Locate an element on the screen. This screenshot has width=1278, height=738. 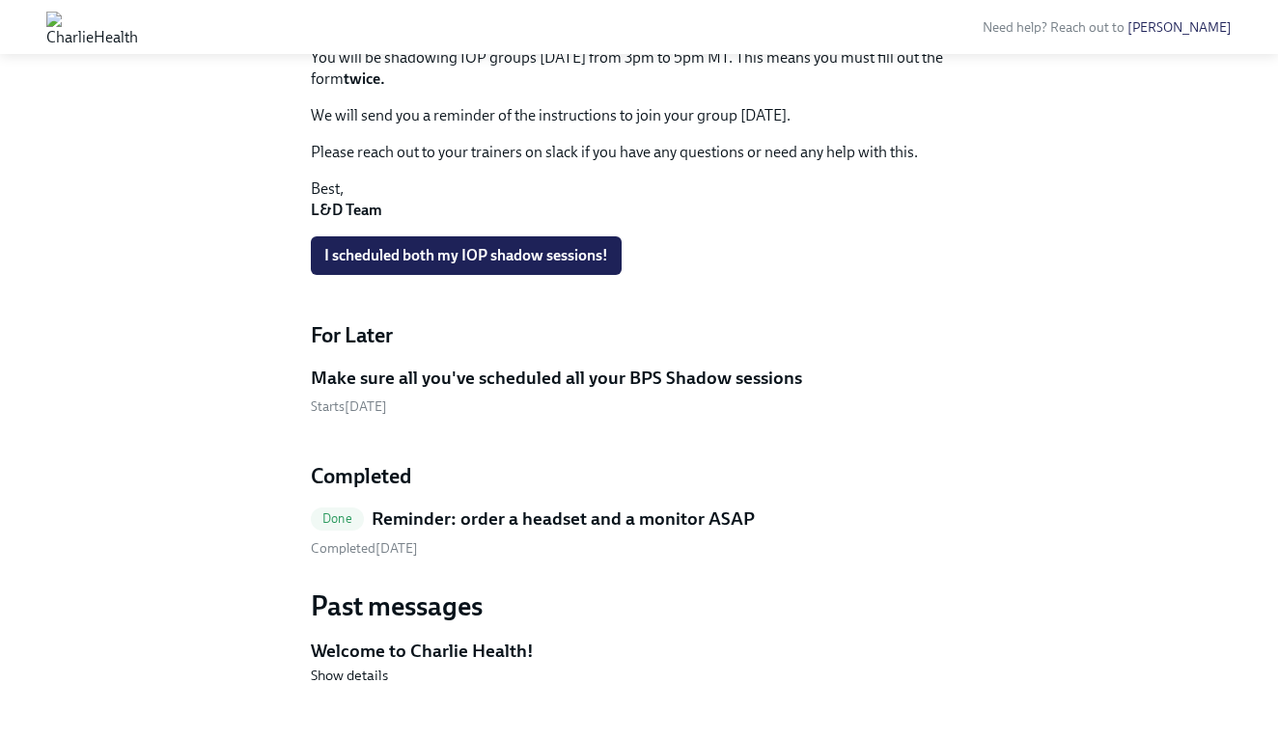
span: Need help? Reach out to is located at coordinates (1107, 27).